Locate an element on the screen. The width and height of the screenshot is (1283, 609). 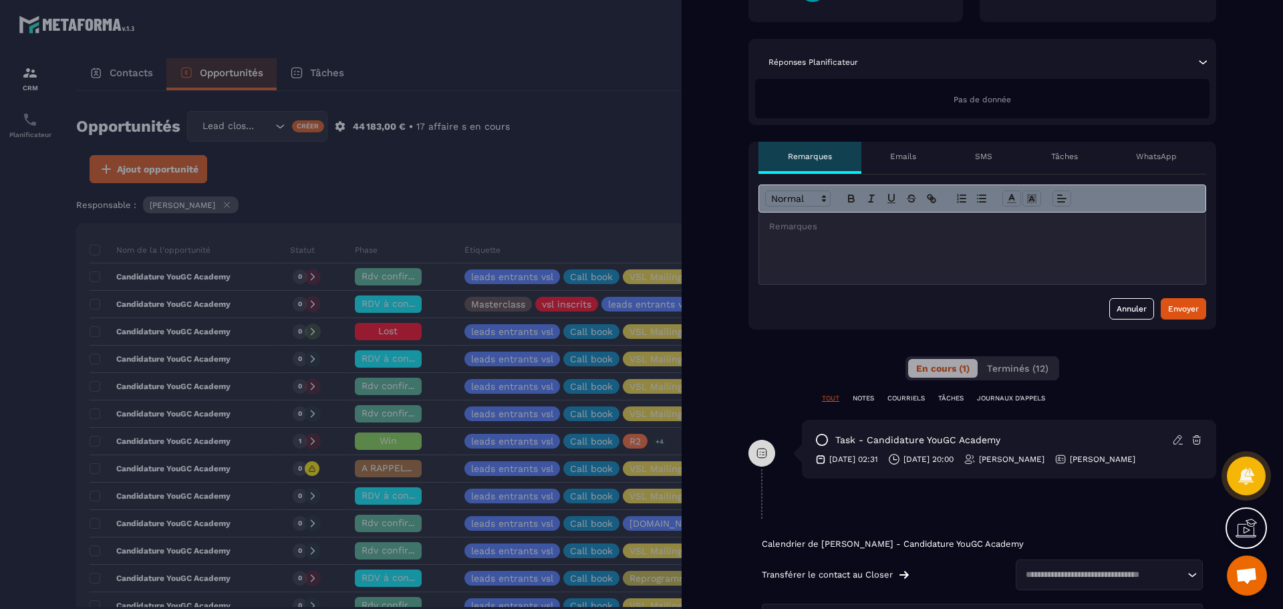
span: En cours (1) is located at coordinates (943, 368).